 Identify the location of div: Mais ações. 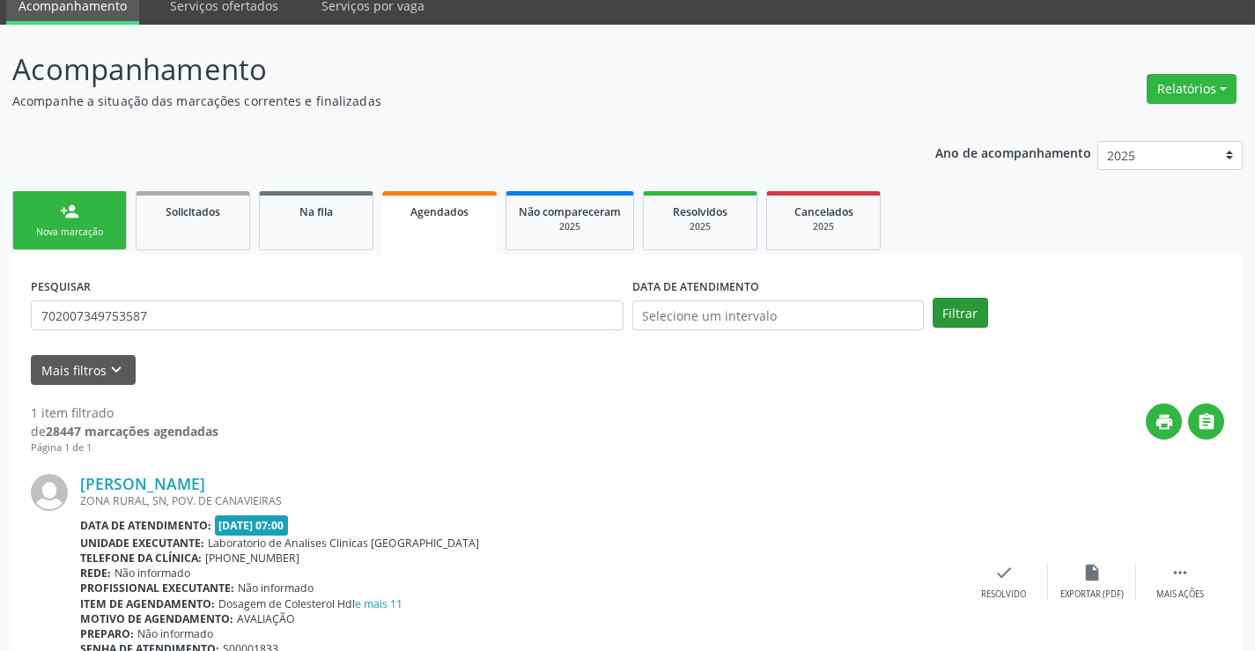
(1180, 595).